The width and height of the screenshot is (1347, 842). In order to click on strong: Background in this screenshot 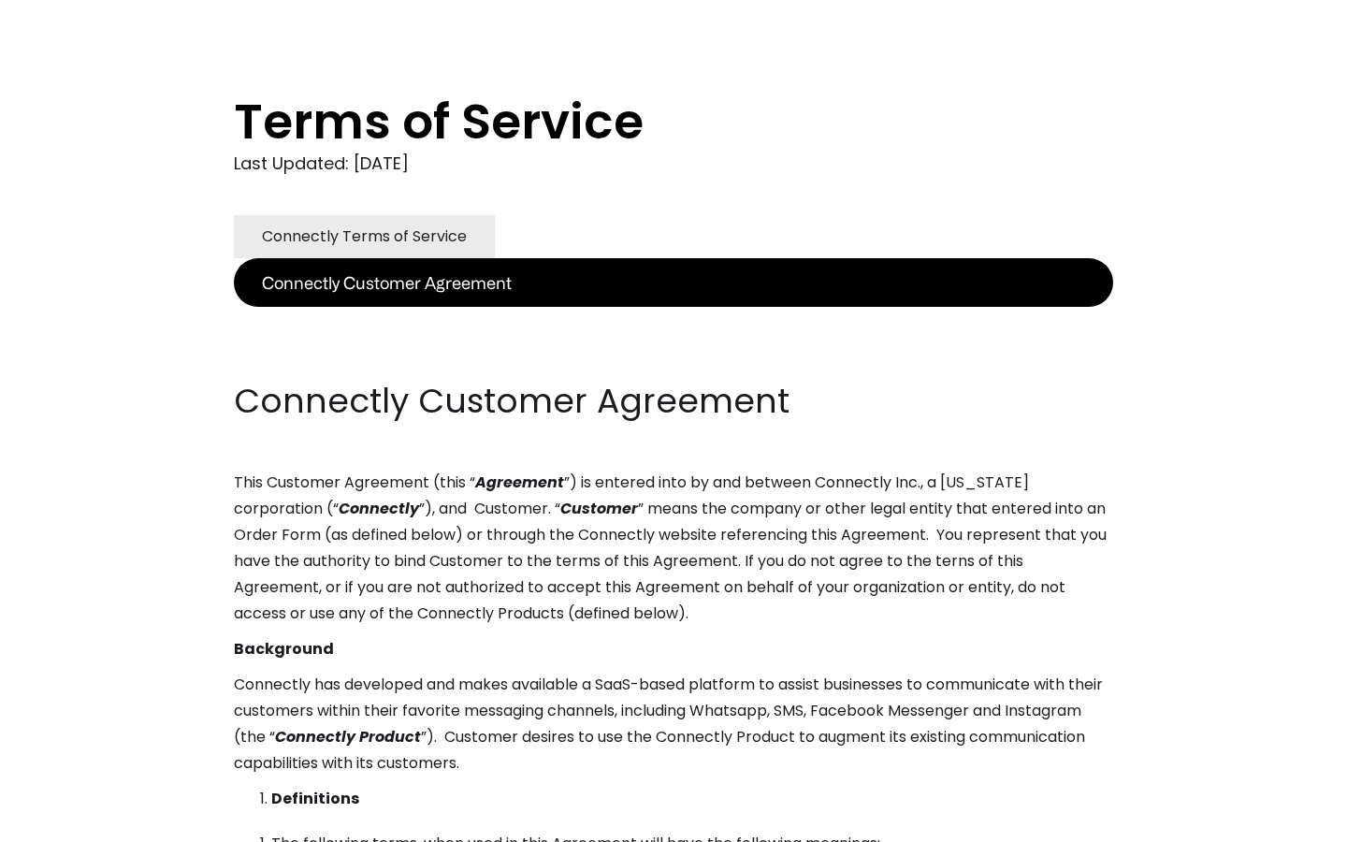, I will do `click(284, 648)`.